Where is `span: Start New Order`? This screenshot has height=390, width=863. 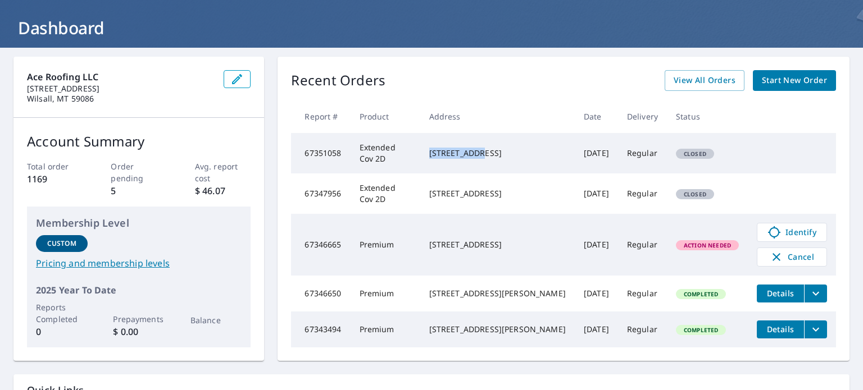 span: Start New Order is located at coordinates (794, 80).